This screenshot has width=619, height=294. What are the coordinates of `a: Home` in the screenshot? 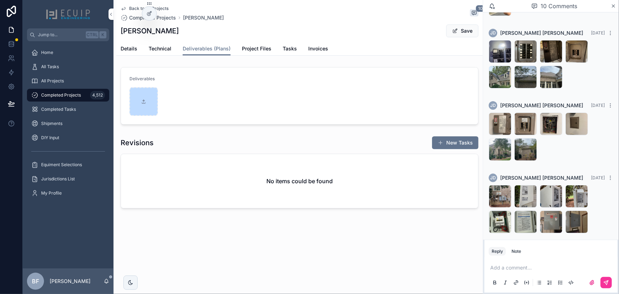 It's located at (68, 52).